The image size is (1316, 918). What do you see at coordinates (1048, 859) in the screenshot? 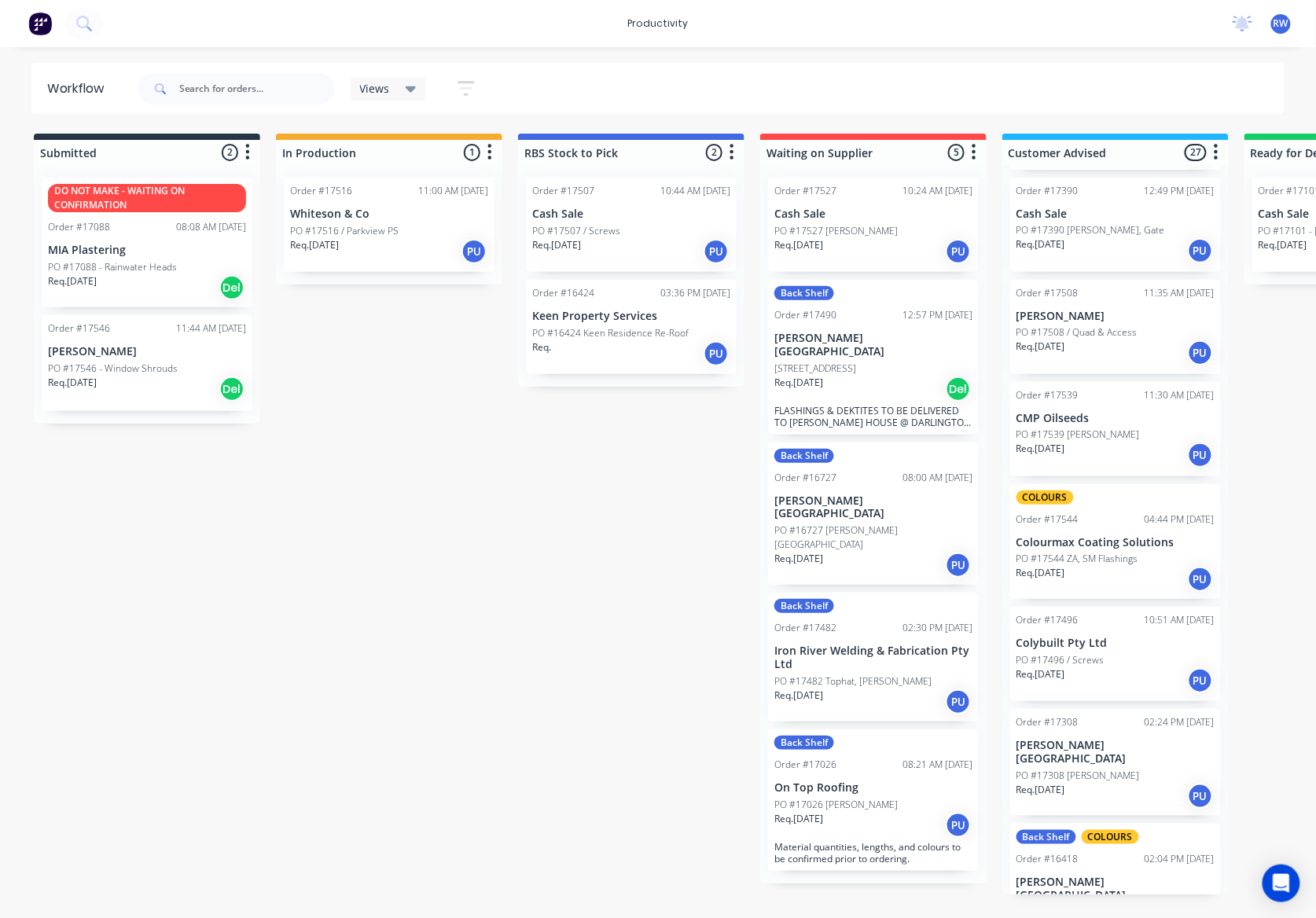
I see `div: Order #16418` at bounding box center [1048, 859].